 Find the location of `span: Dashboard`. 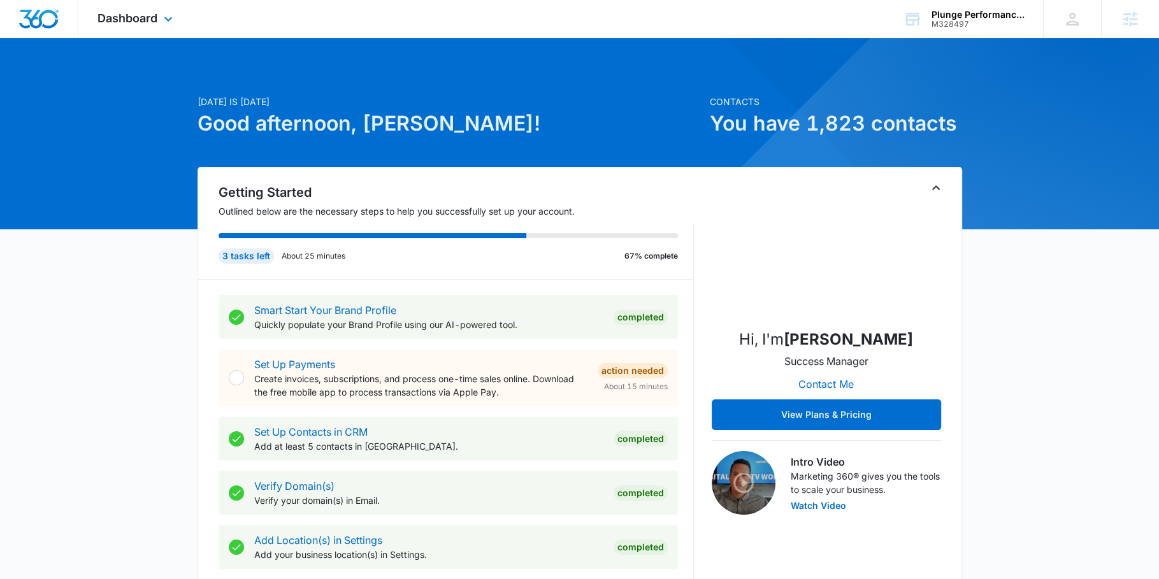

span: Dashboard is located at coordinates (127, 18).